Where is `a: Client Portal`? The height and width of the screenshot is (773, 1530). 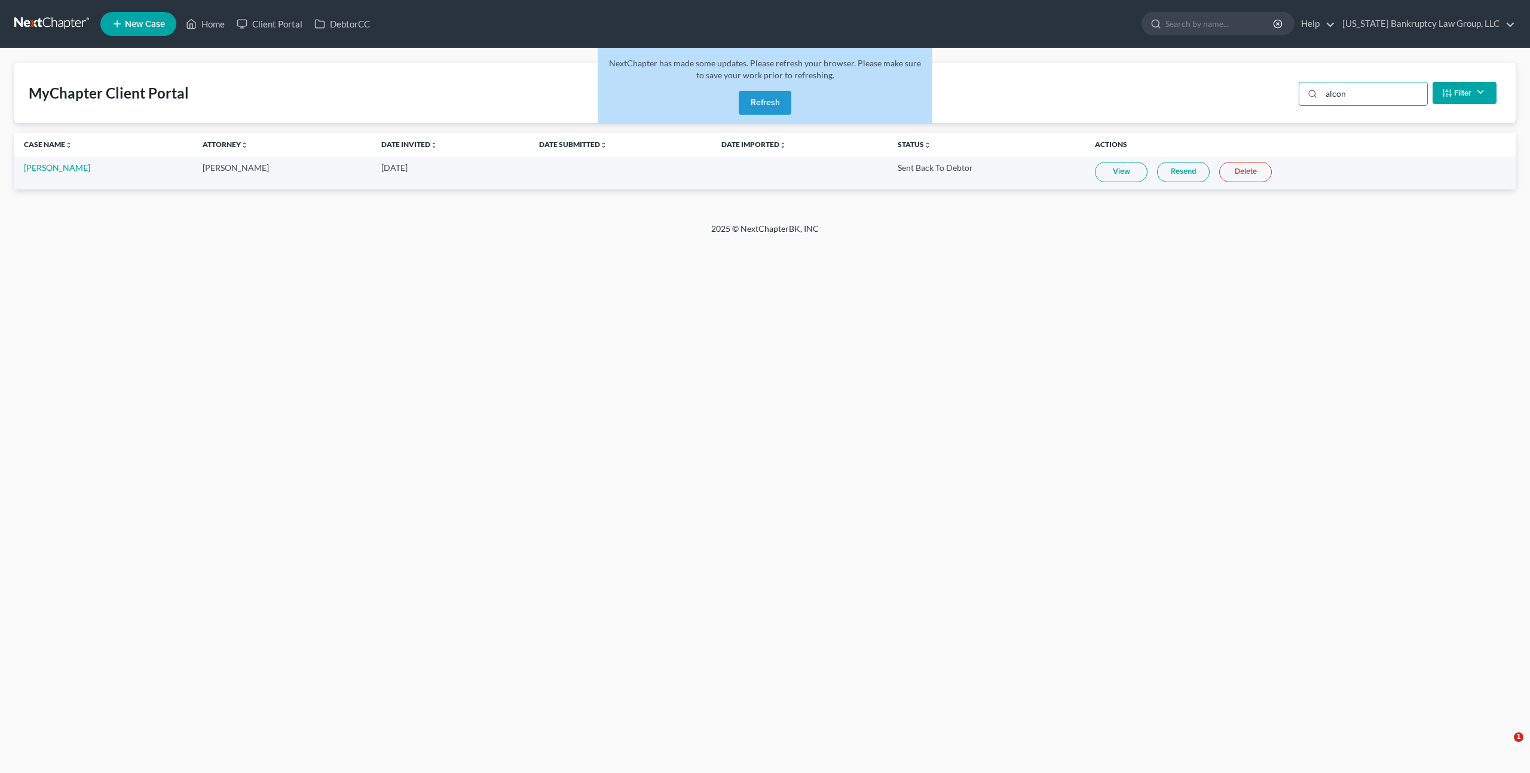 a: Client Portal is located at coordinates (269, 24).